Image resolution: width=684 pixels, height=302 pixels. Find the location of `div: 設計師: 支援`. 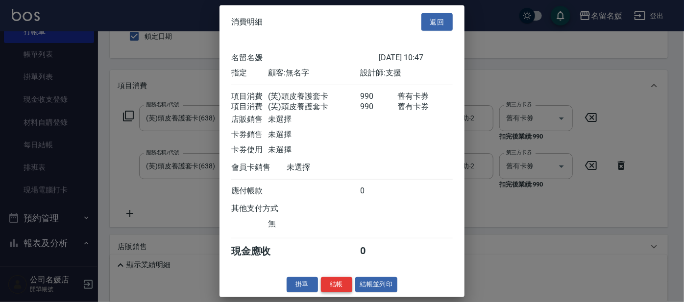

div: 設計師: 支援 is located at coordinates (407, 73).